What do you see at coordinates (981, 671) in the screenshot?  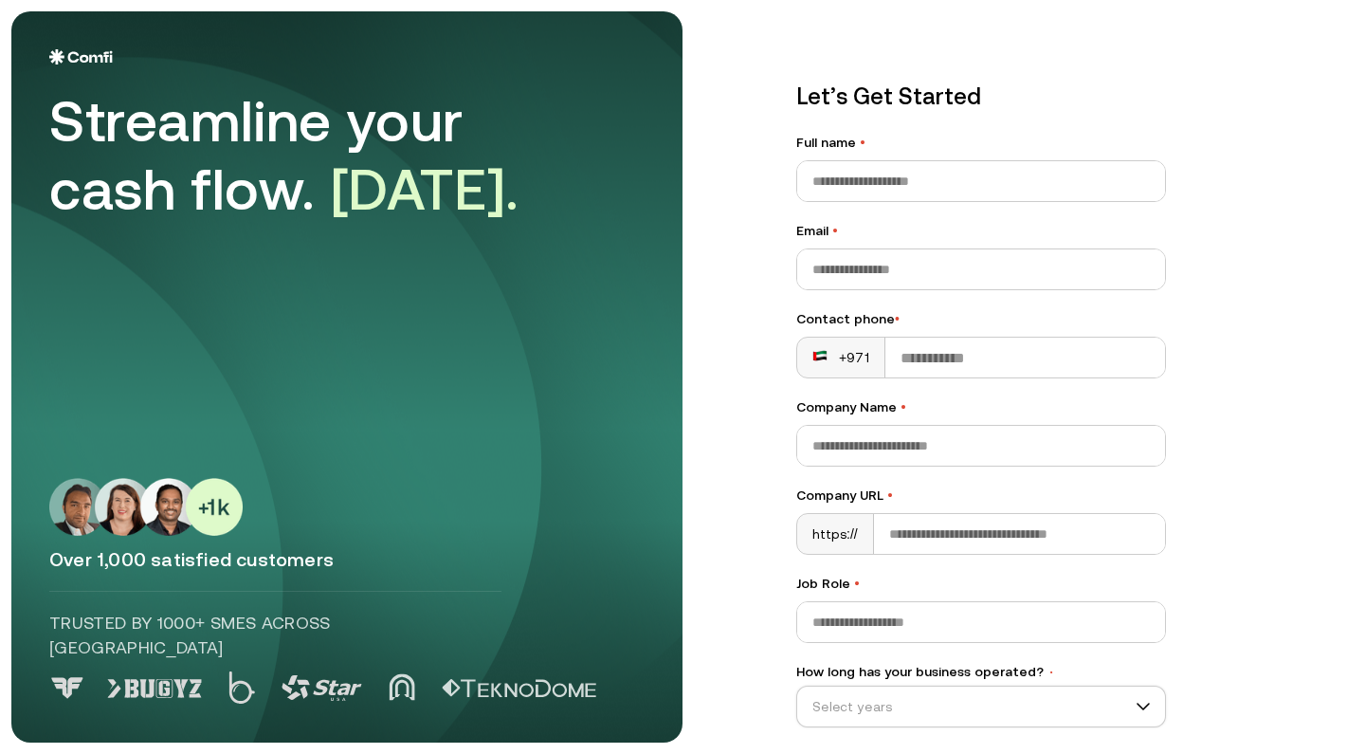 I see `label: How long has your business operated?` at bounding box center [981, 671].